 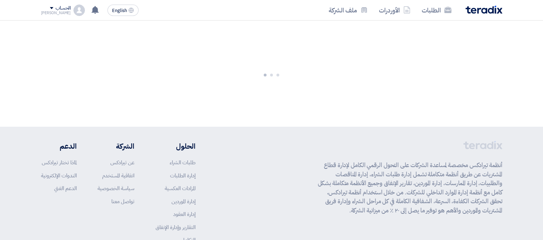 What do you see at coordinates (395, 10) in the screenshot?
I see `a: الأوردرات` at bounding box center [395, 10].